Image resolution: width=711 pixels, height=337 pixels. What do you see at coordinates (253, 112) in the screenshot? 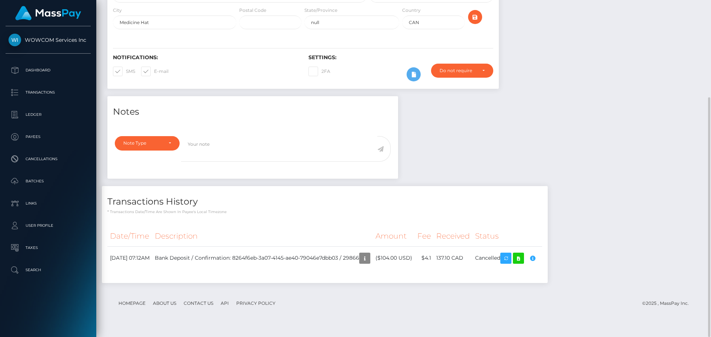
I see `h4: Notes` at bounding box center [253, 112].